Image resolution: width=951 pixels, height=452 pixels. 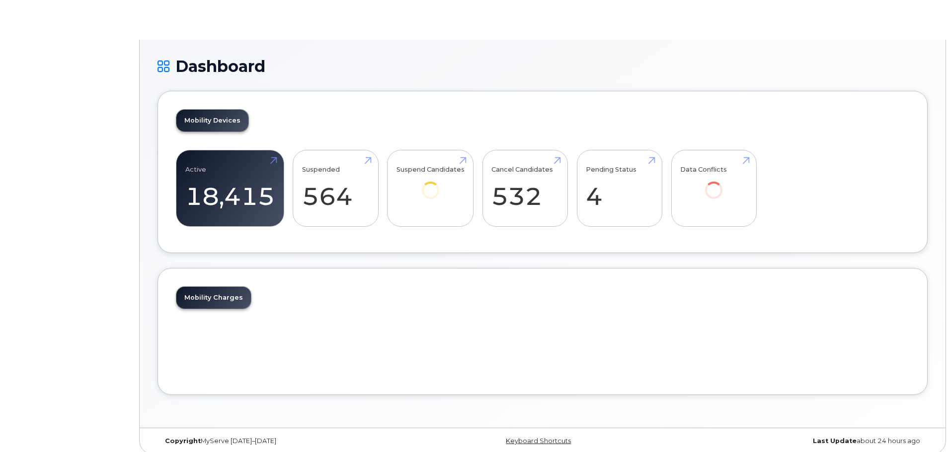 What do you see at coordinates (183, 441) in the screenshot?
I see `strong: Copyright` at bounding box center [183, 441].